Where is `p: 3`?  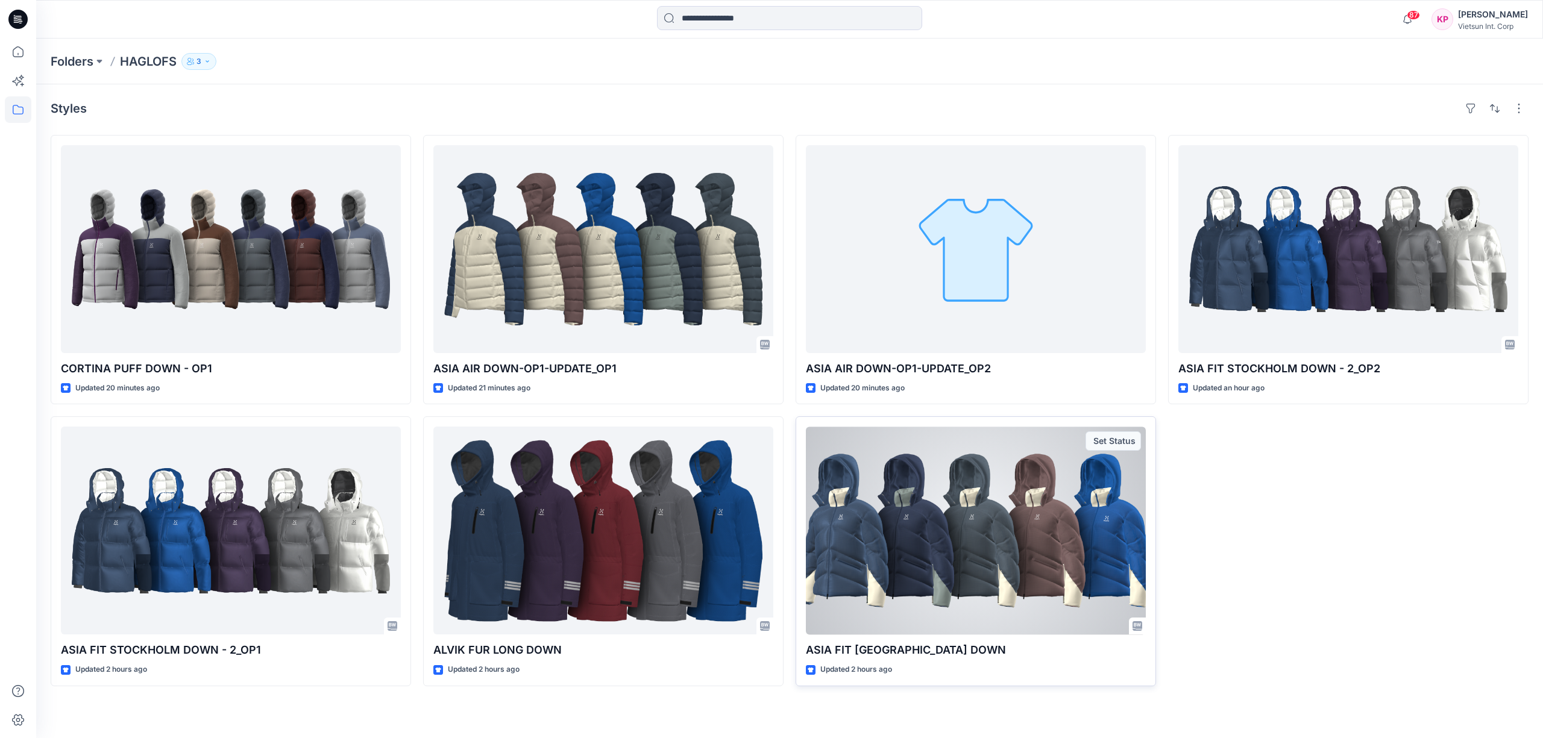 p: 3 is located at coordinates (199, 61).